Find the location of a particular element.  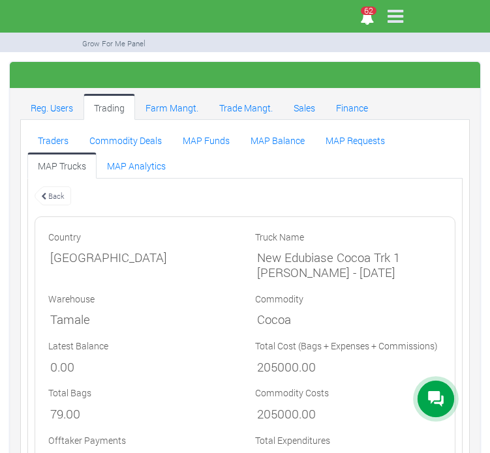

a: Finance is located at coordinates (351, 107).